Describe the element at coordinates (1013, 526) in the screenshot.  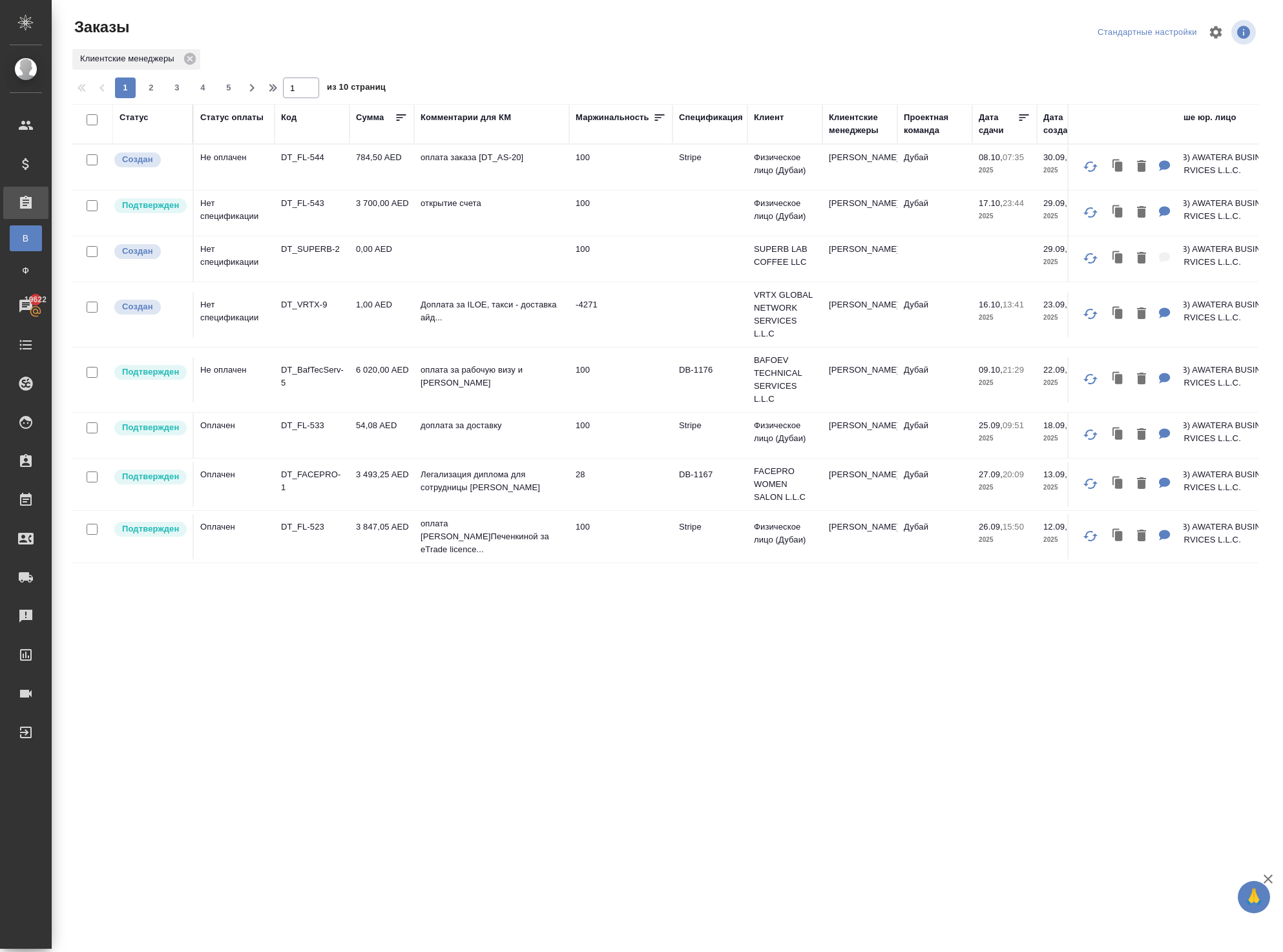
I see `p: 15:50` at that location.